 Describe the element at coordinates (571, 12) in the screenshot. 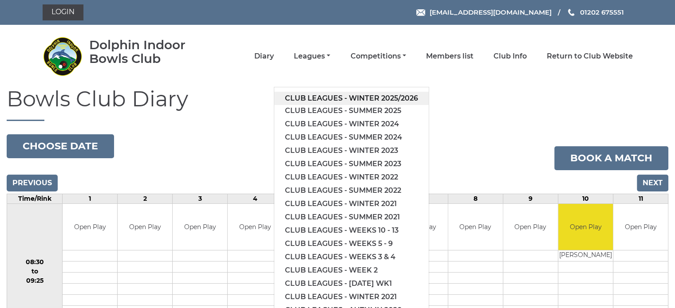

I see `img: Phone us` at that location.